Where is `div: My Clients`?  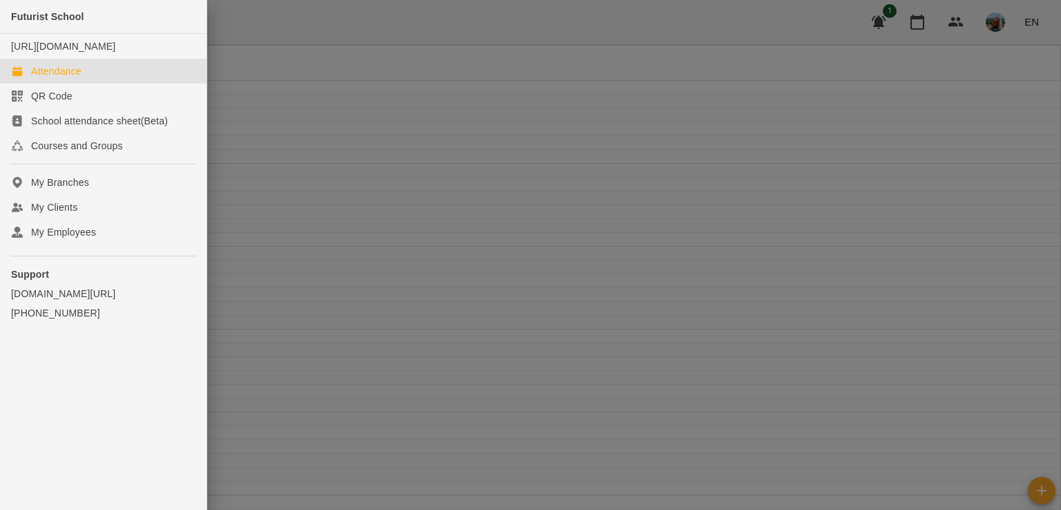
div: My Clients is located at coordinates (54, 207).